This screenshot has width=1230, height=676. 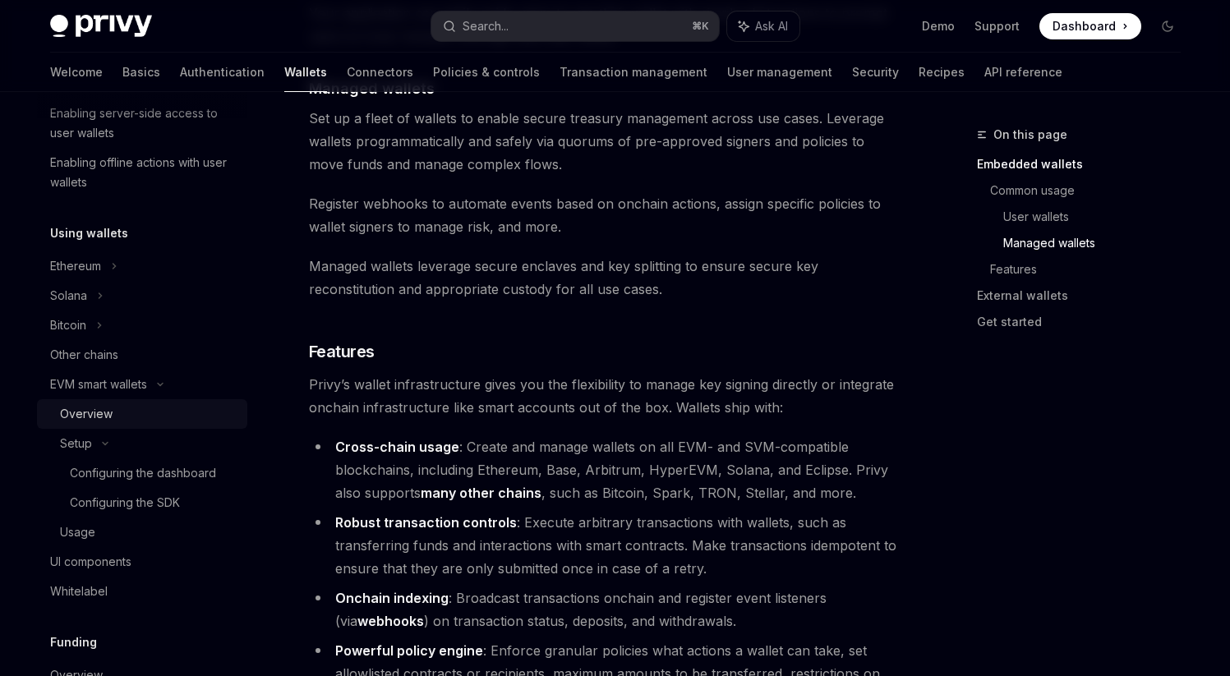 What do you see at coordinates (142, 355) in the screenshot?
I see `a: Other chains` at bounding box center [142, 355].